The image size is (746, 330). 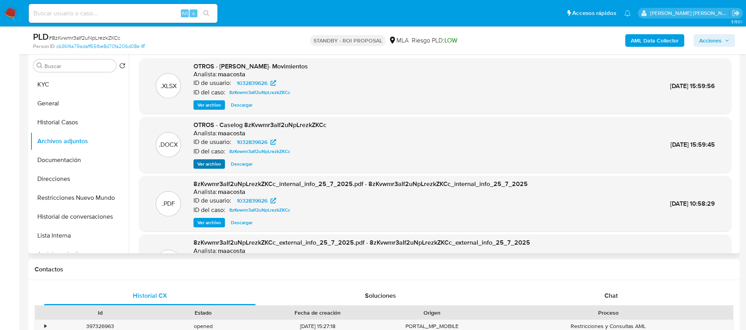 What do you see at coordinates (44, 46) in the screenshot?
I see `b: Person ID` at bounding box center [44, 46].